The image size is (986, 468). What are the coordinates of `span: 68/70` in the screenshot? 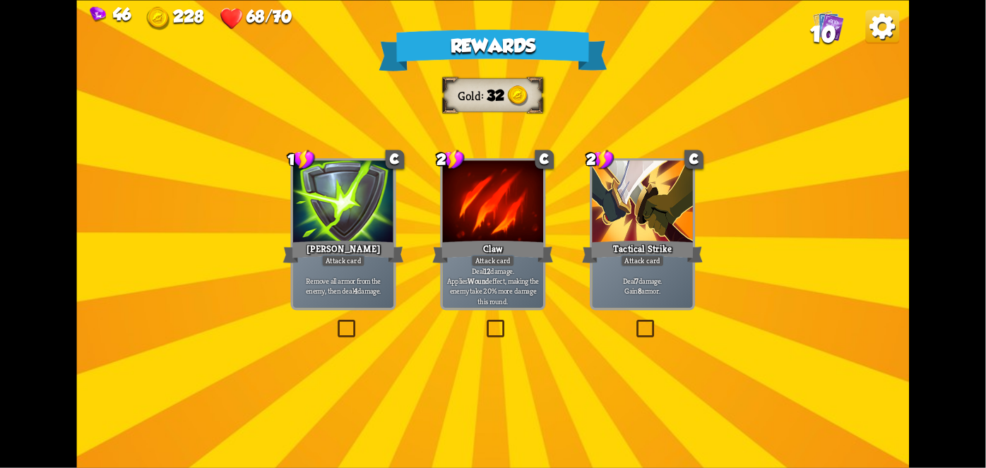 It's located at (269, 16).